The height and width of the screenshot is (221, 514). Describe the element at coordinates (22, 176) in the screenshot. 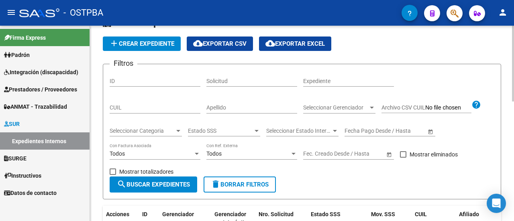

I see `span: Instructivos` at that location.